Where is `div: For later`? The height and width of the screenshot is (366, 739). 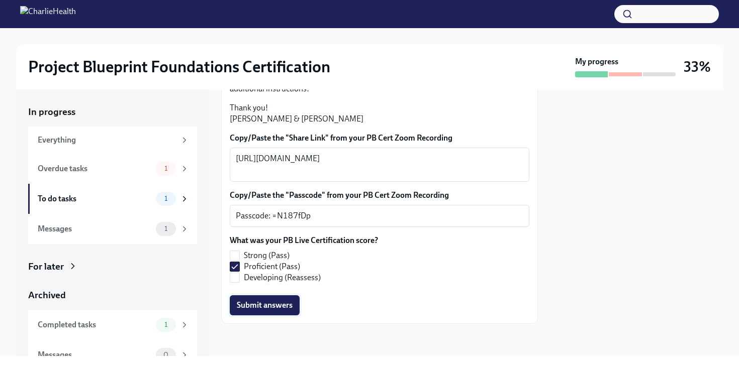 div: For later is located at coordinates (46, 267).